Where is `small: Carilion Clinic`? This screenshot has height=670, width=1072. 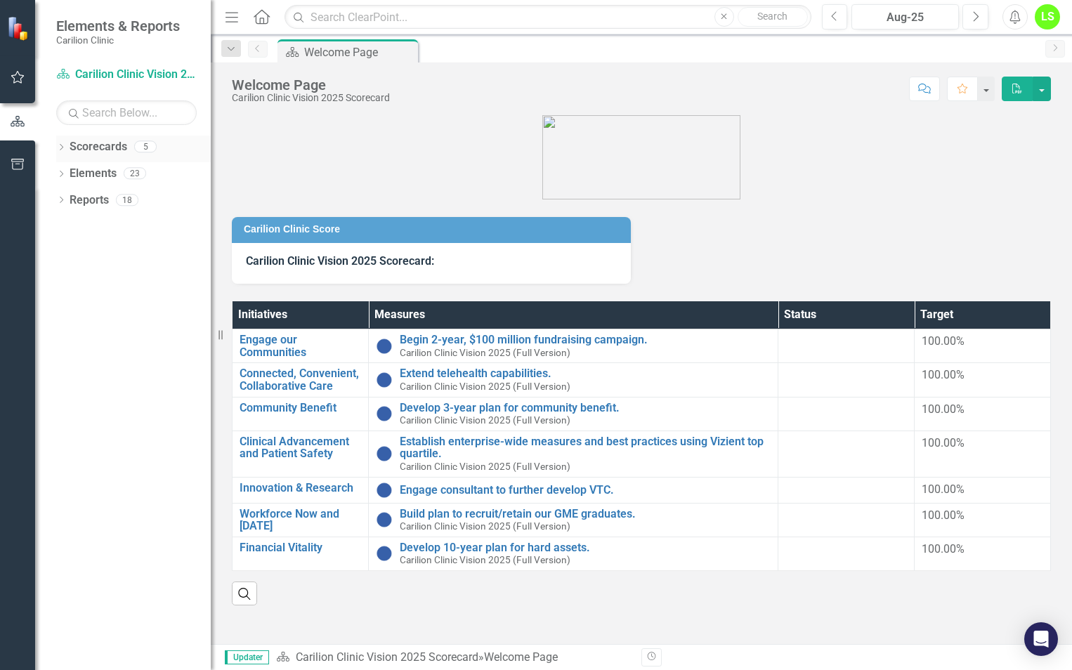
small: Carilion Clinic is located at coordinates (118, 40).